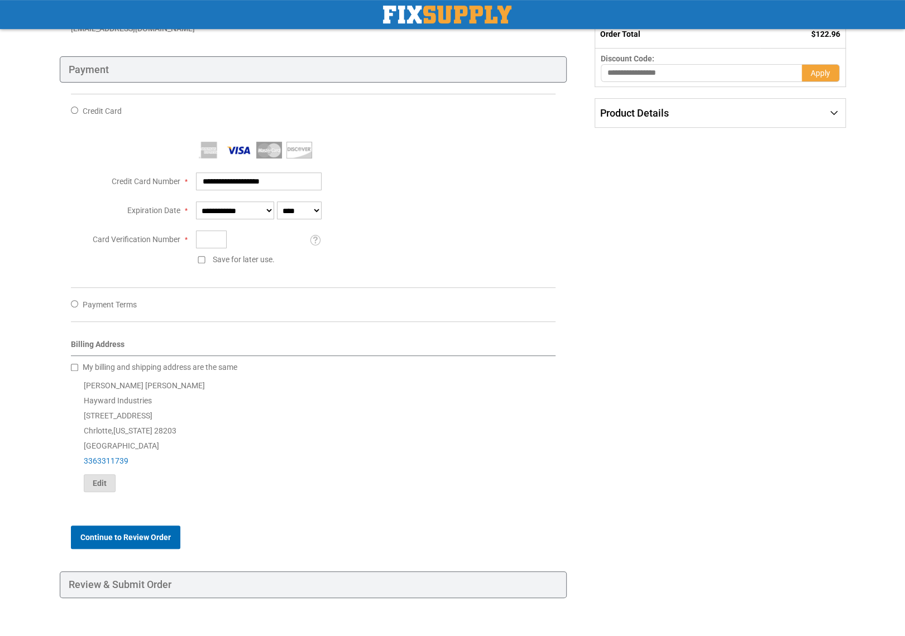  I want to click on button: Continue to Review Order, so click(126, 538).